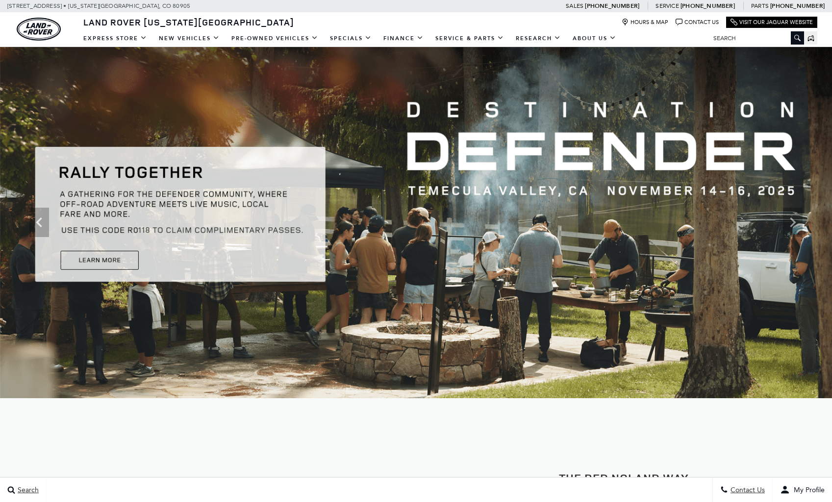  What do you see at coordinates (538, 38) in the screenshot?
I see `a: Research` at bounding box center [538, 38].